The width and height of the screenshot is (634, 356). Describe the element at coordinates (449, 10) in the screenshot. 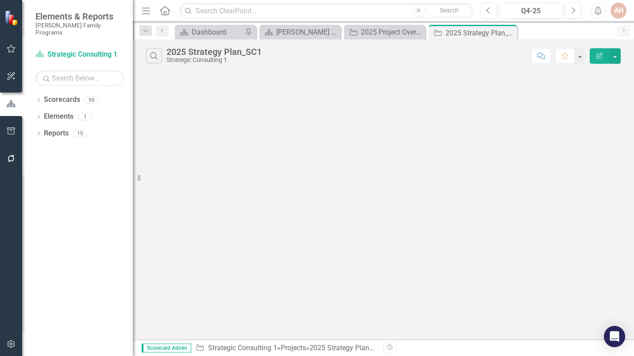

I see `span: Search` at that location.